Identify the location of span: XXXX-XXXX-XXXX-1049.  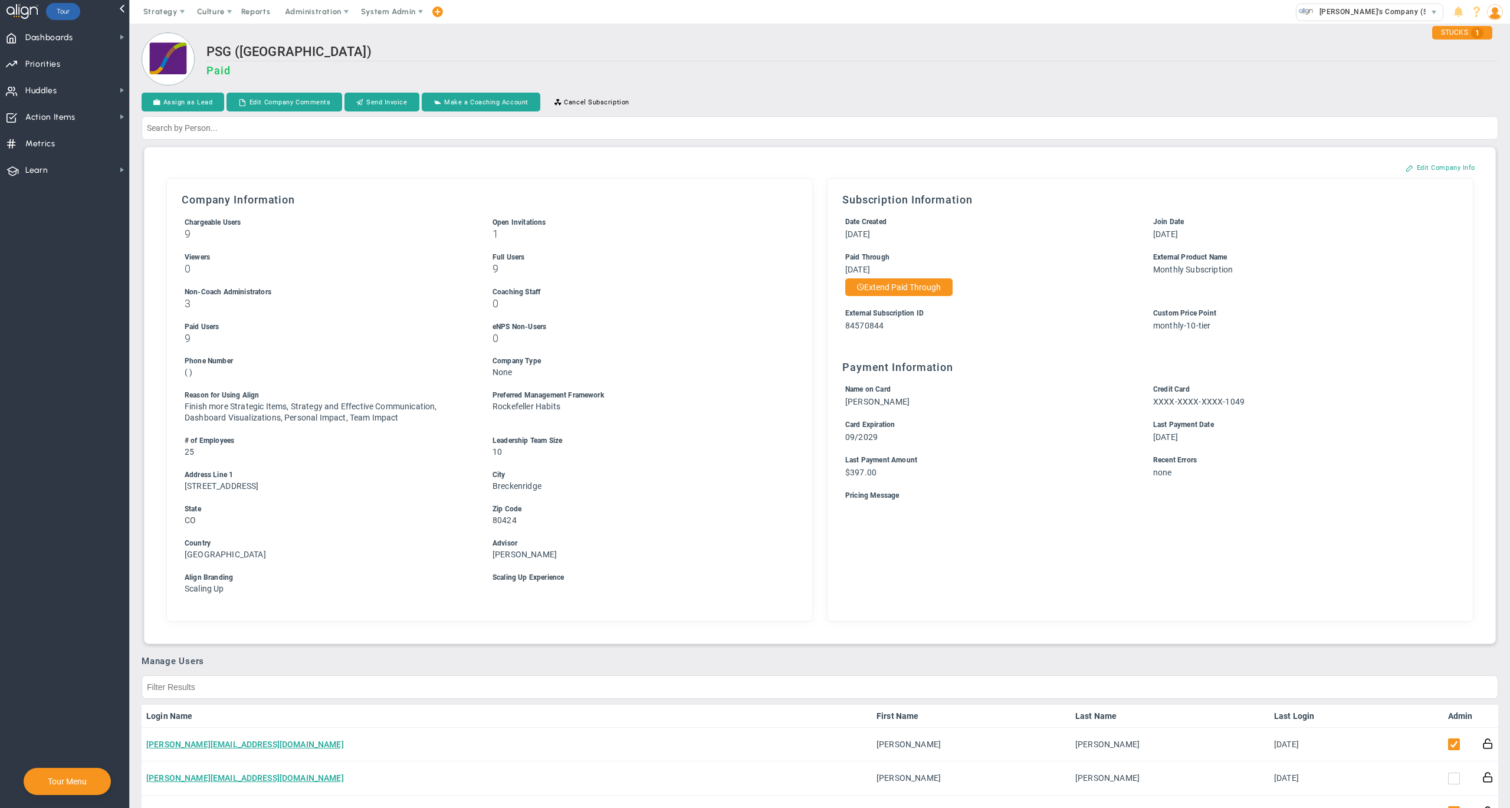
(1199, 402).